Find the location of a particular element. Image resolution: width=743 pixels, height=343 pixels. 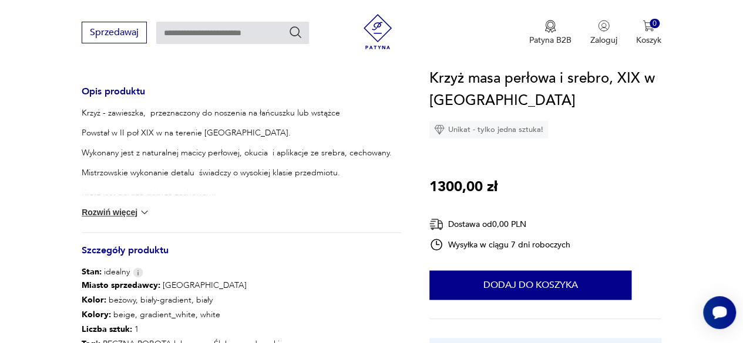

div: 0 is located at coordinates (654, 23).